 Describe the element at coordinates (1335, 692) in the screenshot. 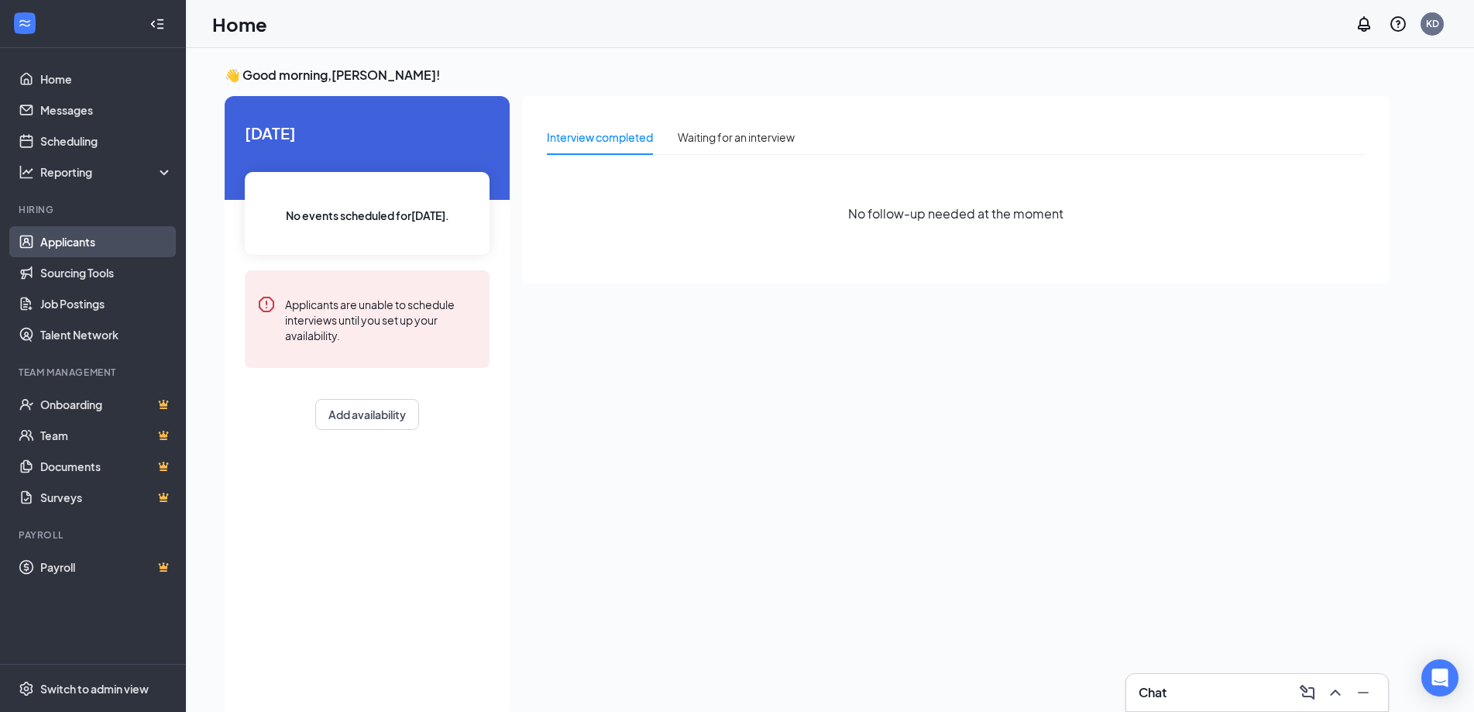

I see `svg: ChevronUp` at that location.